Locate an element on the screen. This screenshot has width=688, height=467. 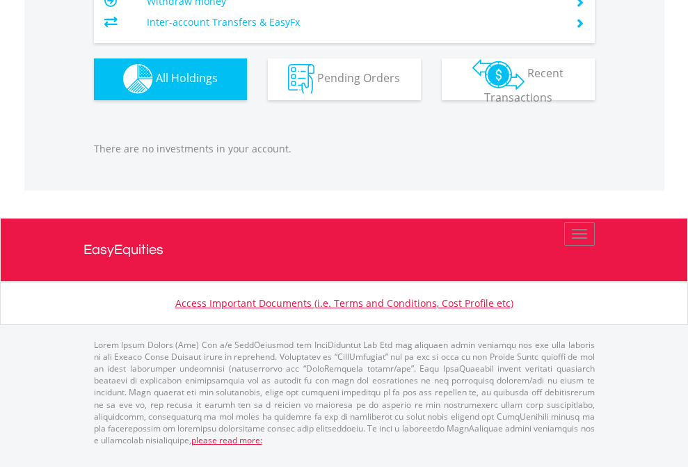
span: Pending Orders is located at coordinates (358, 78).